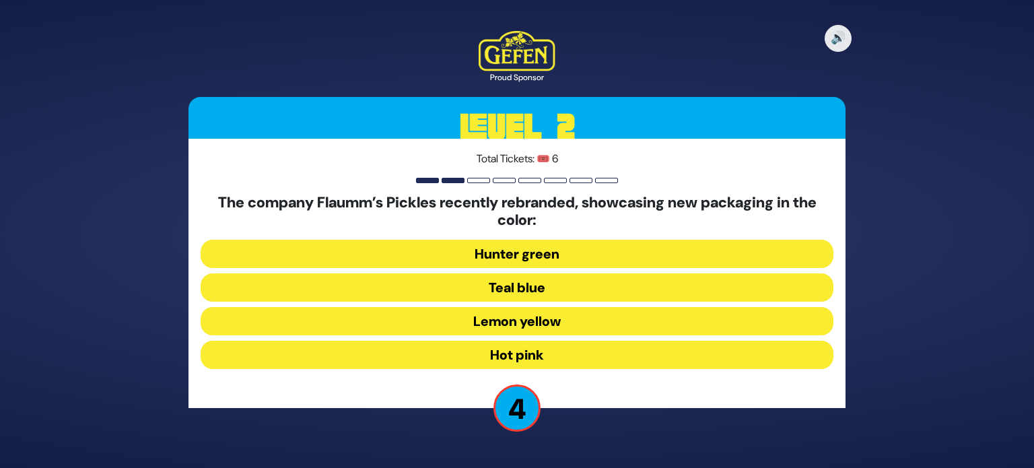  I want to click on div: Proud Sponsor, so click(516, 77).